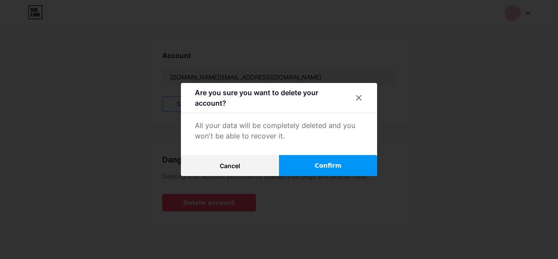  I want to click on button: Cancel, so click(230, 165).